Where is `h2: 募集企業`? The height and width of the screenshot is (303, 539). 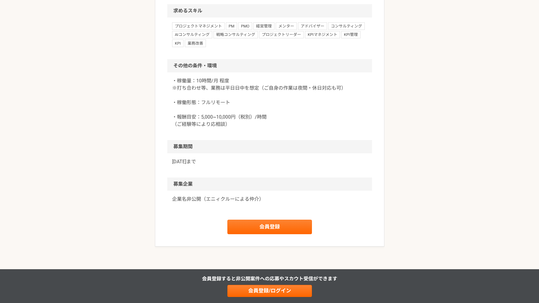
h2: 募集企業 is located at coordinates (270, 184).